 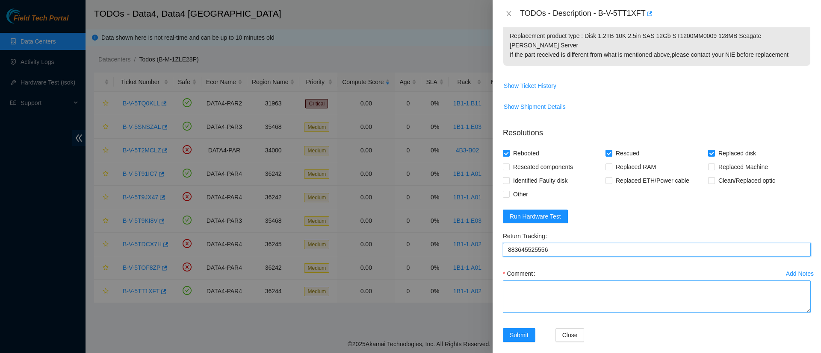 What do you see at coordinates (535, 217) in the screenshot?
I see `span: Run Hardware Test` at bounding box center [535, 217].